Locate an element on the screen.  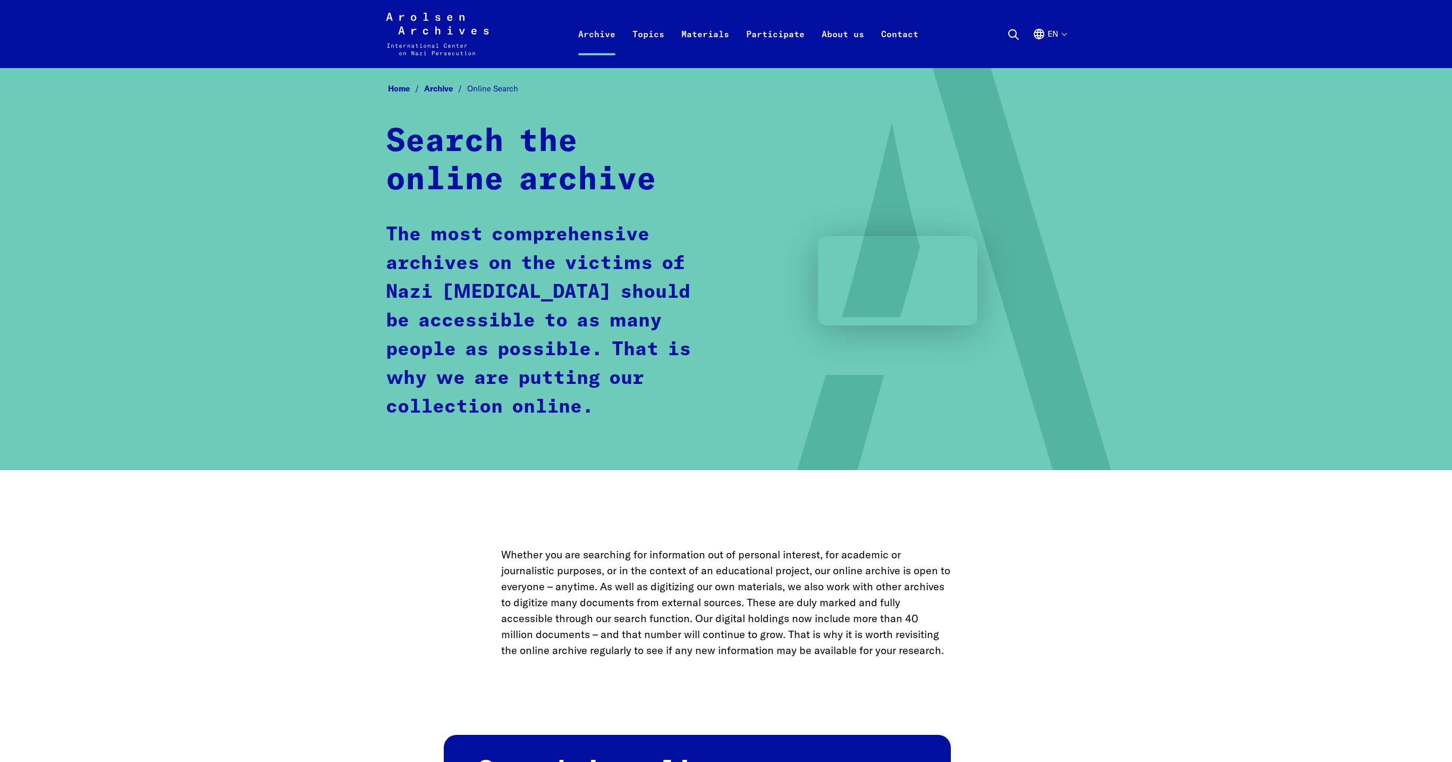
span: Online Search is located at coordinates (493, 88).